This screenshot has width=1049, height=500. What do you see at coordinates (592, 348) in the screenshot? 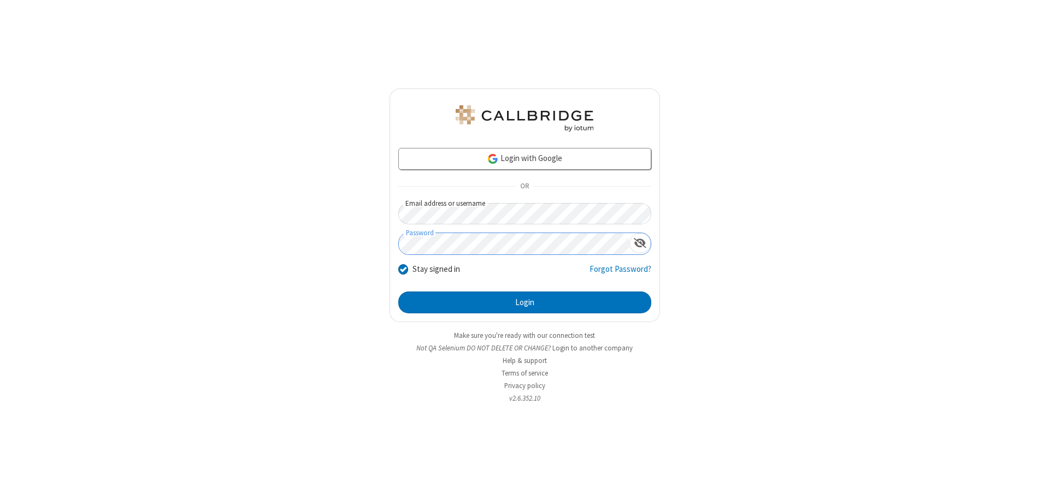
I see `button: Login to another company` at bounding box center [592, 348].